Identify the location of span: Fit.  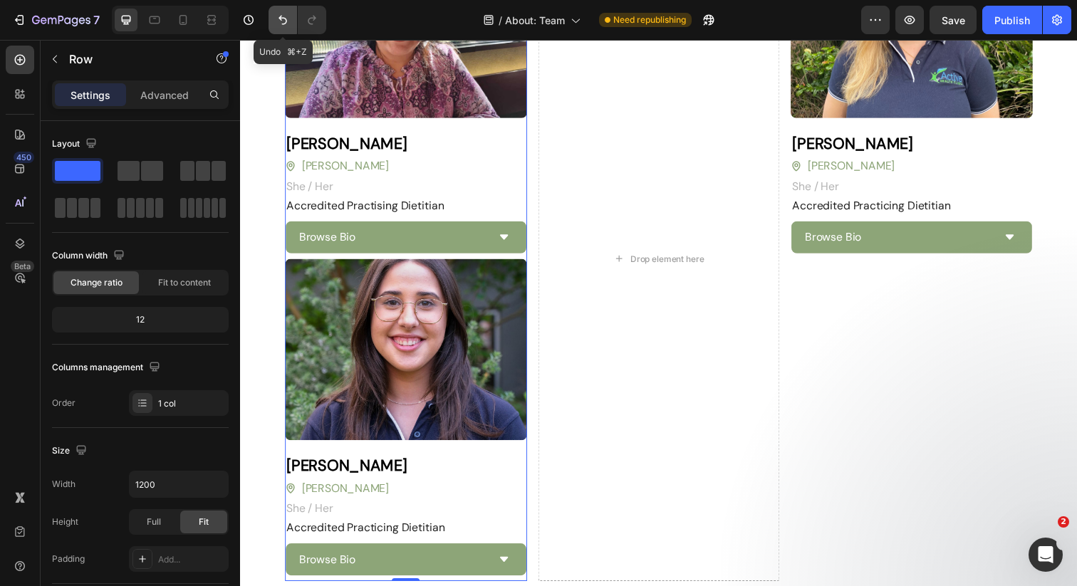
(204, 522).